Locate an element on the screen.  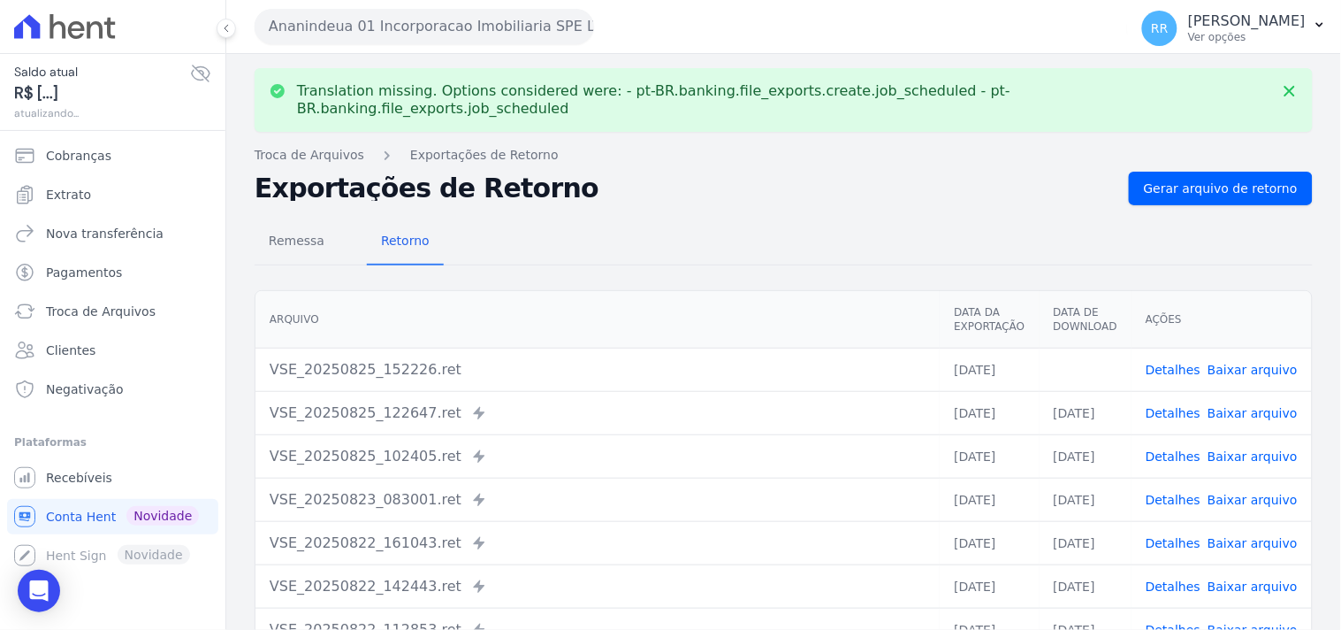
div: VSE_20250825_102405.ret is located at coordinates (598, 456).